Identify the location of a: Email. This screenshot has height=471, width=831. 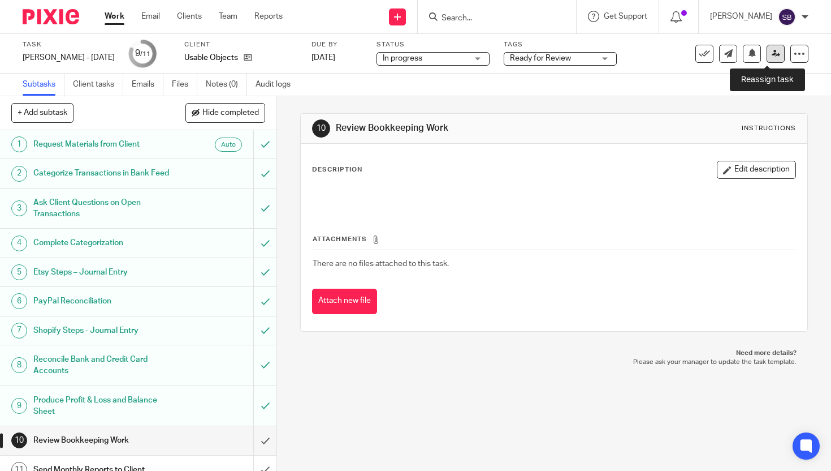
(150, 16).